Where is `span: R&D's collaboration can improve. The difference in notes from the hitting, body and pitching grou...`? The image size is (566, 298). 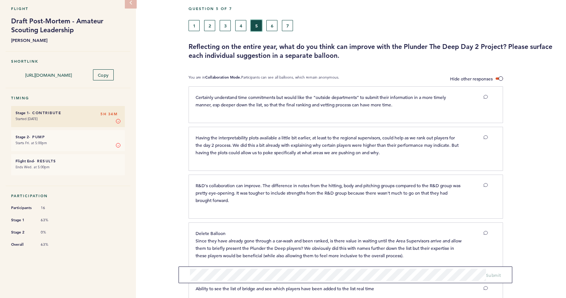 span: R&D's collaboration can improve. The difference in notes from the hitting, body and pitching grou... is located at coordinates (328, 192).